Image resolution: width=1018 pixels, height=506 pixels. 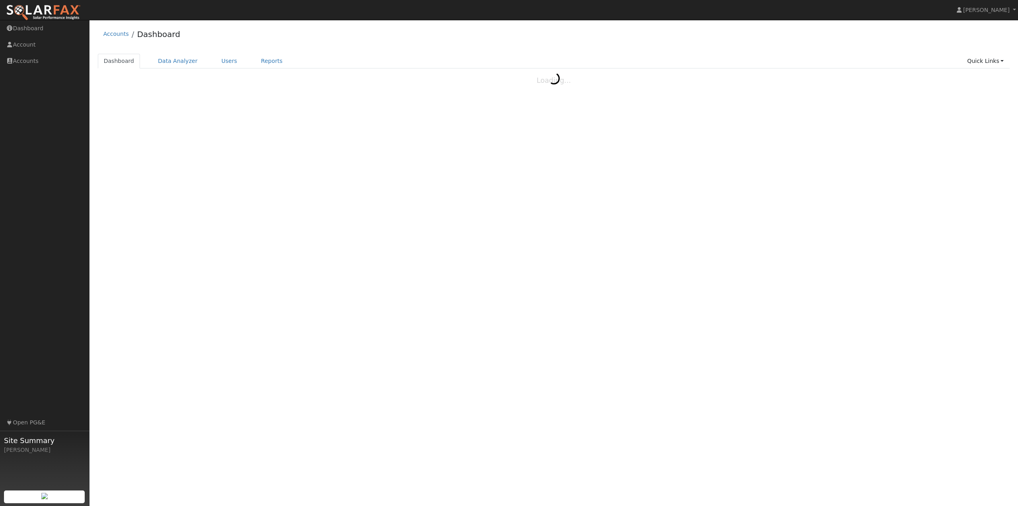 What do you see at coordinates (230, 61) in the screenshot?
I see `a: Users` at bounding box center [230, 61].